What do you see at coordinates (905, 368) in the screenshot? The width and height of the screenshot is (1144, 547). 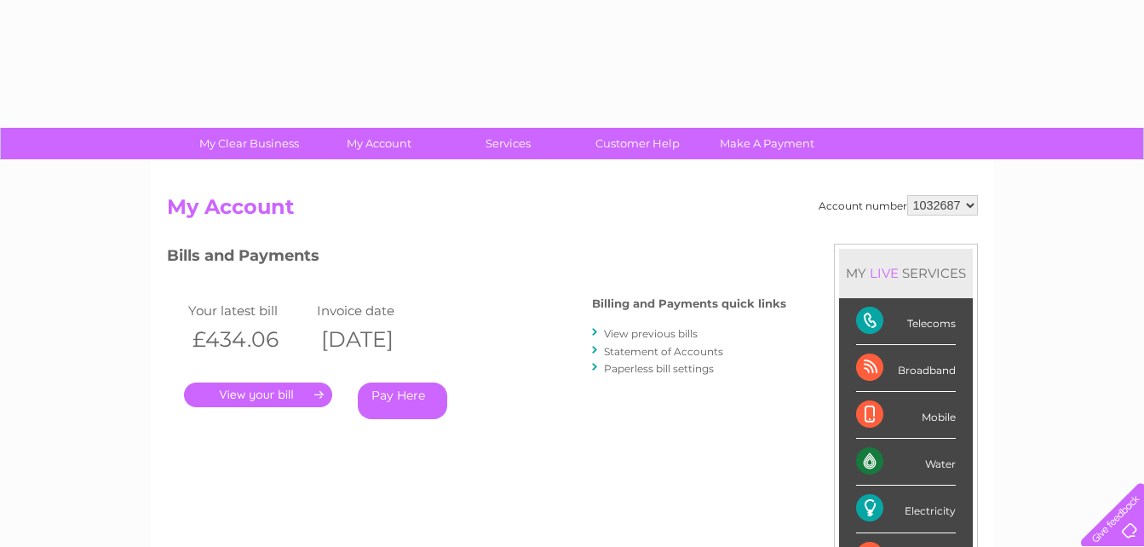 I see `div: Broadband` at bounding box center [905, 368].